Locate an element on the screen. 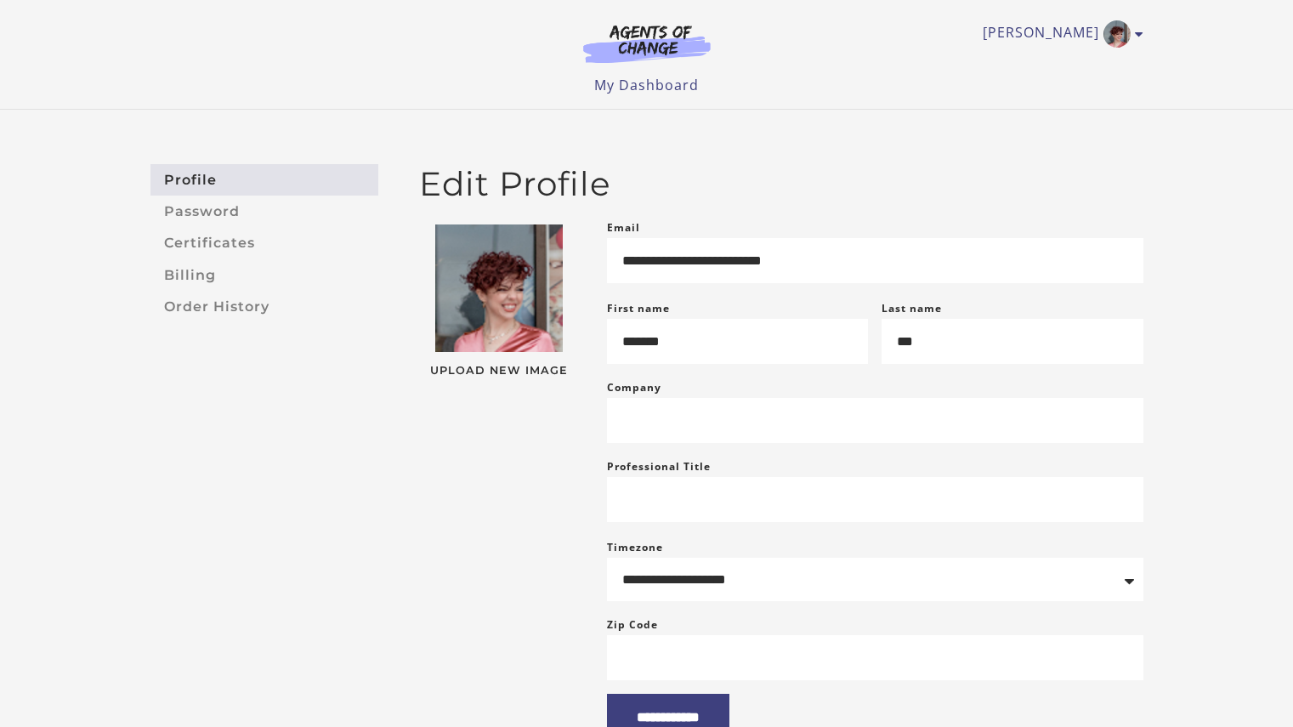 Image resolution: width=1293 pixels, height=727 pixels. label: Last name is located at coordinates (911, 308).